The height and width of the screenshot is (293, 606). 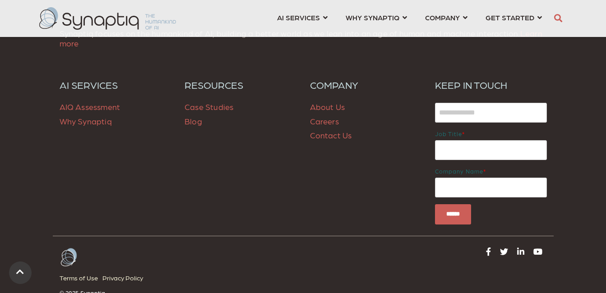 What do you see at coordinates (442, 17) in the screenshot?
I see `span: COMPANY` at bounding box center [442, 17].